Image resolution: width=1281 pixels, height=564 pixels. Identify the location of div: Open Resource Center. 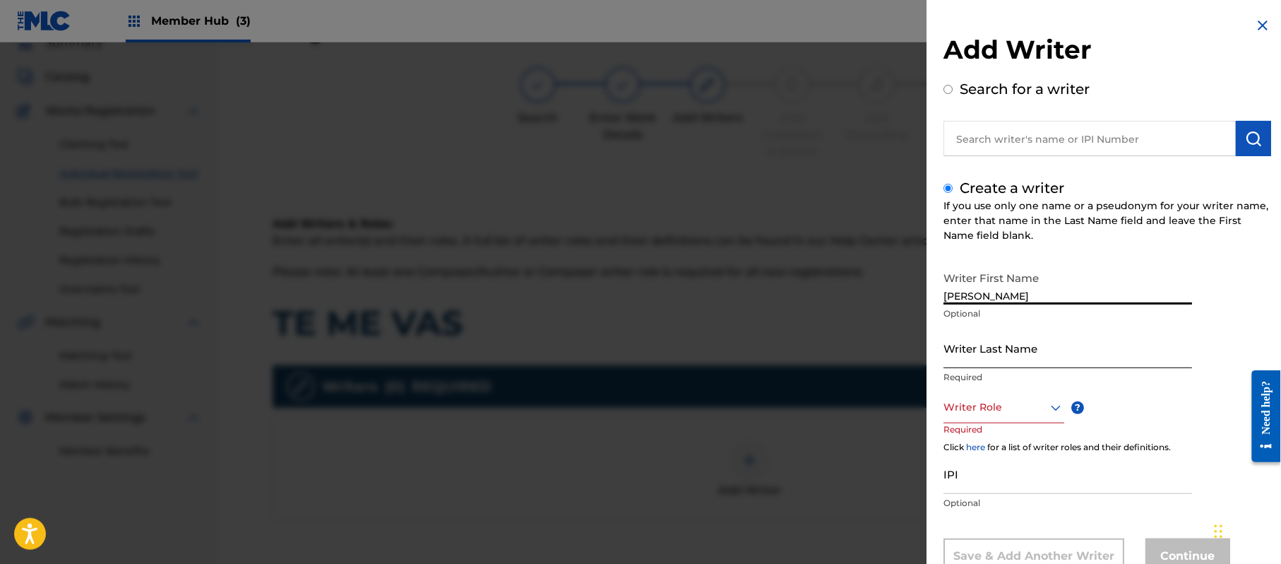
(25, 57).